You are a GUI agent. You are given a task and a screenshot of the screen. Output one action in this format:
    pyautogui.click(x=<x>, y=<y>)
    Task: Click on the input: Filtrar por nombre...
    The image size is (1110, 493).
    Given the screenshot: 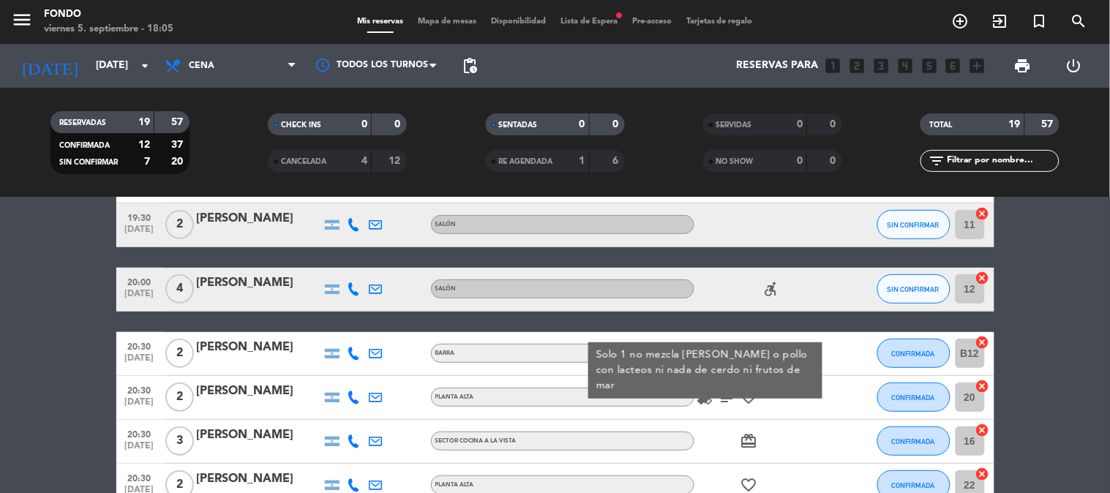 What is the action you would take?
    pyautogui.click(x=1002, y=161)
    